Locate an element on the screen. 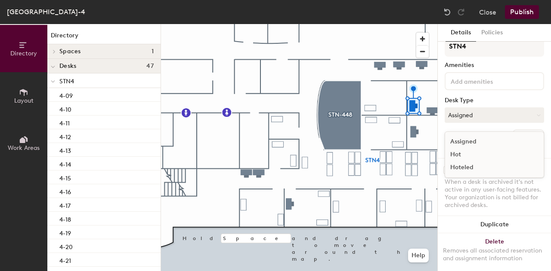  span: 1 is located at coordinates (152, 52).